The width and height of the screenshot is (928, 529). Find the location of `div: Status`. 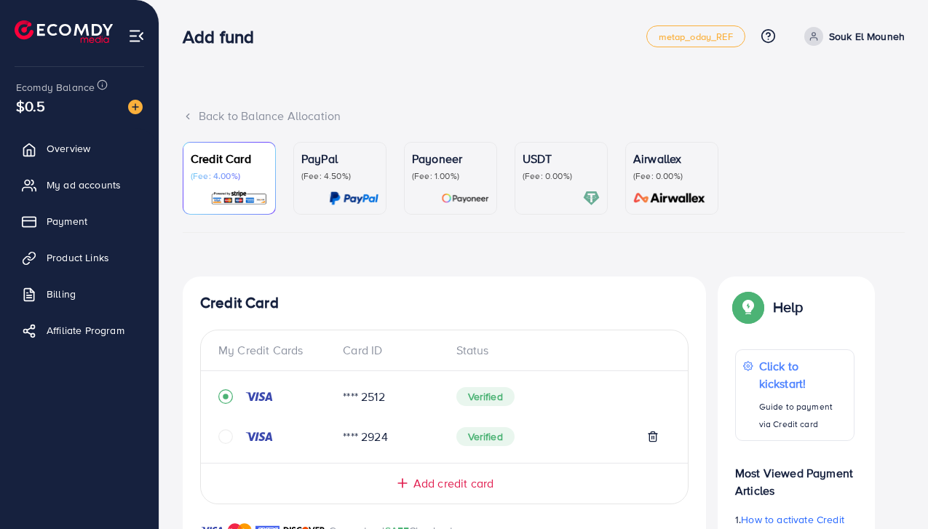

div: Status is located at coordinates (558, 350).